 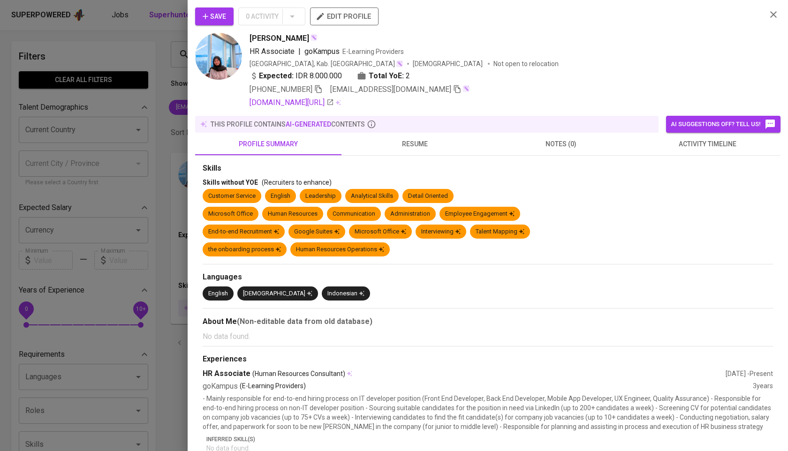 I want to click on div: Leadership, so click(x=320, y=196).